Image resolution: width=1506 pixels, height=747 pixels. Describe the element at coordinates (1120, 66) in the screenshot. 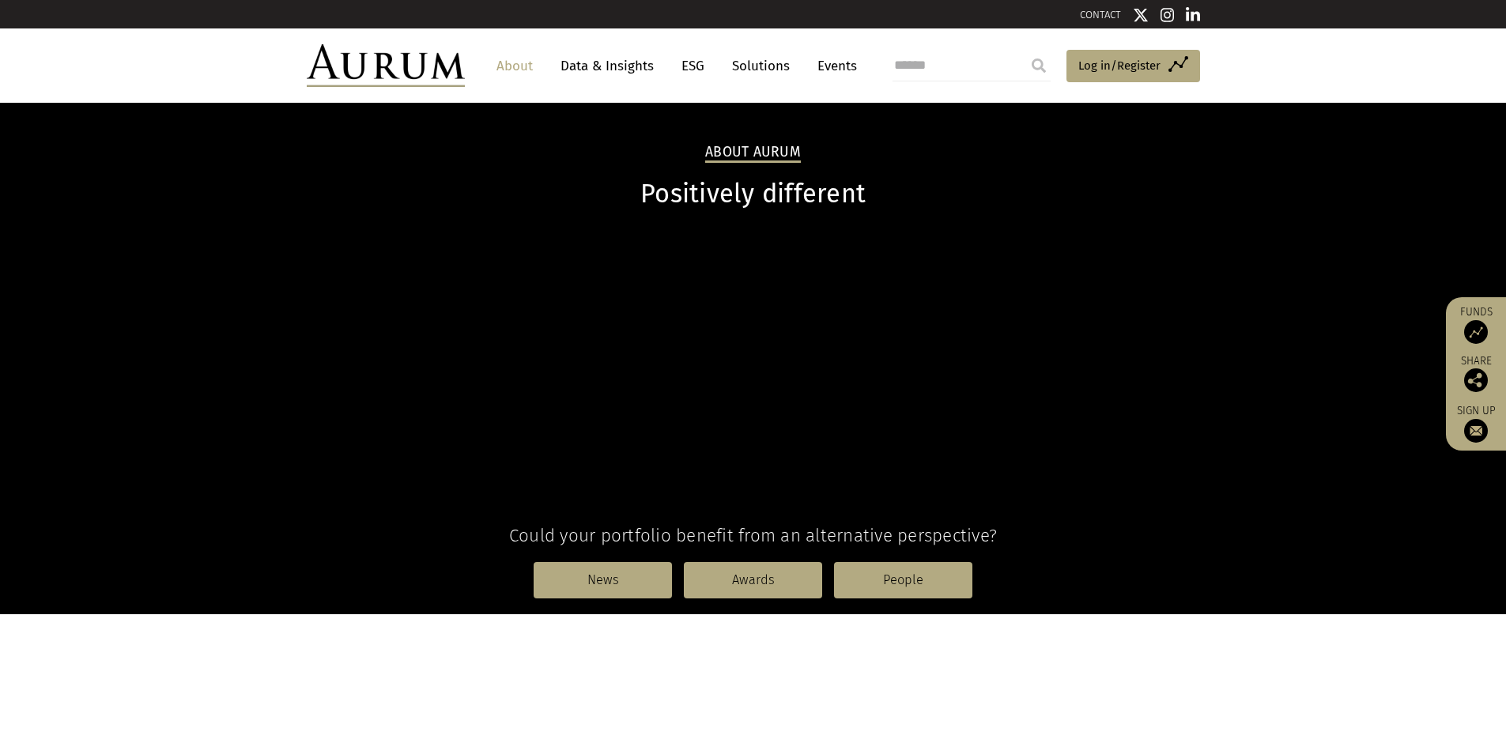

I see `span: Log in/Register` at that location.